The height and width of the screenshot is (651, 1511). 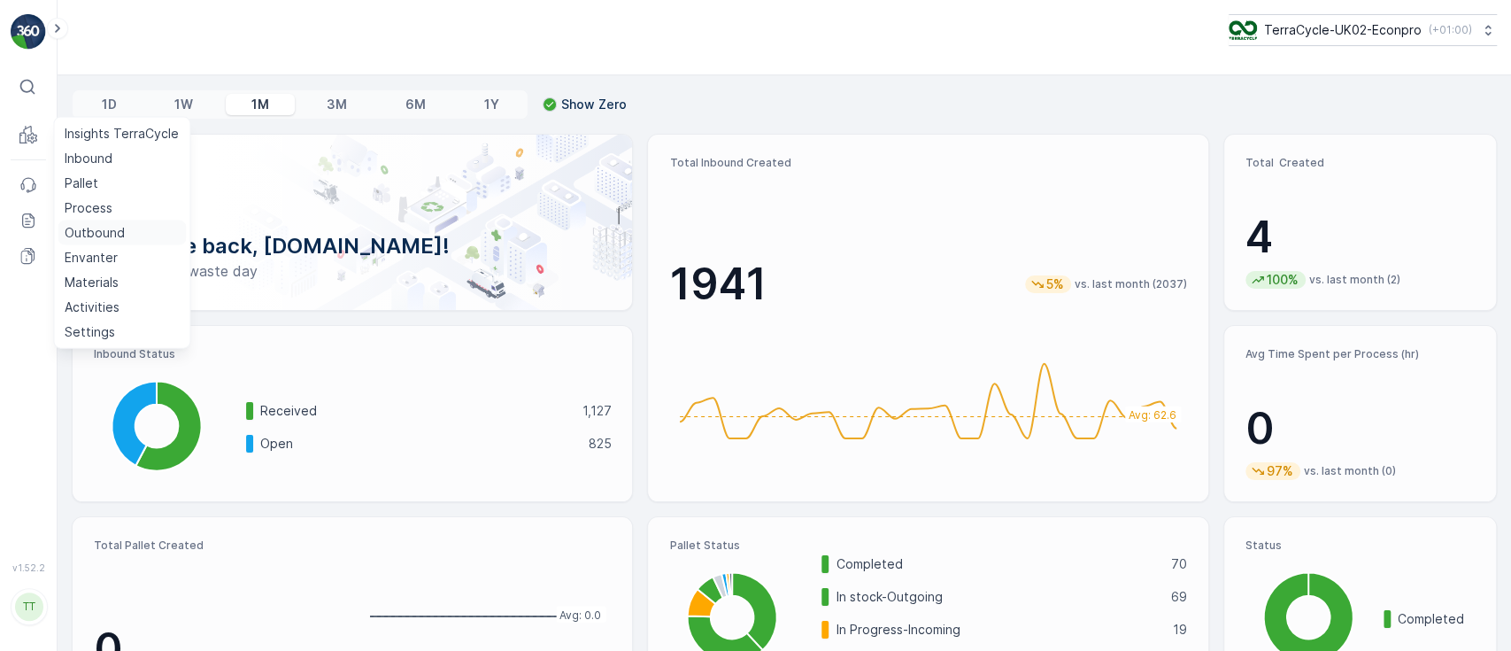 I want to click on p: 1M, so click(x=260, y=104).